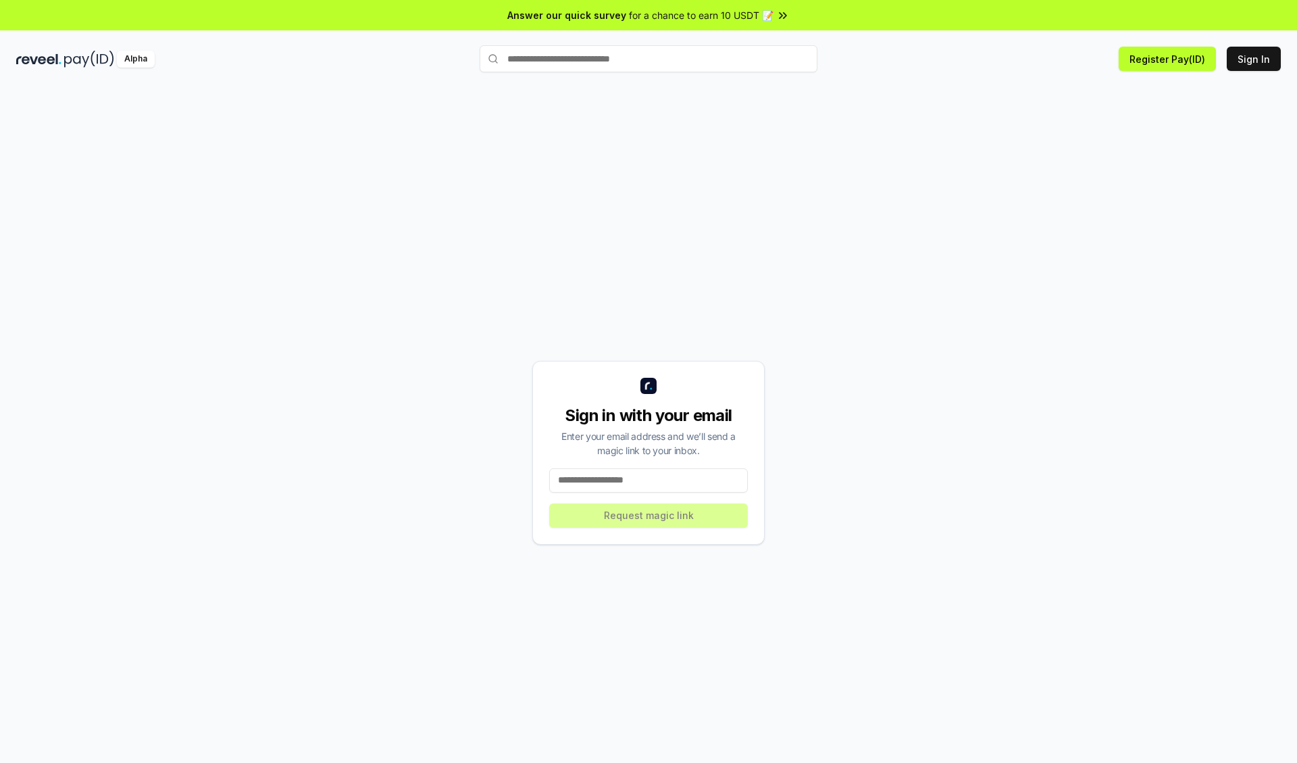 The image size is (1297, 763). What do you see at coordinates (648, 443) in the screenshot?
I see `div: Enter your email address and we’ll send a magic link to your inbox.` at bounding box center [648, 443].